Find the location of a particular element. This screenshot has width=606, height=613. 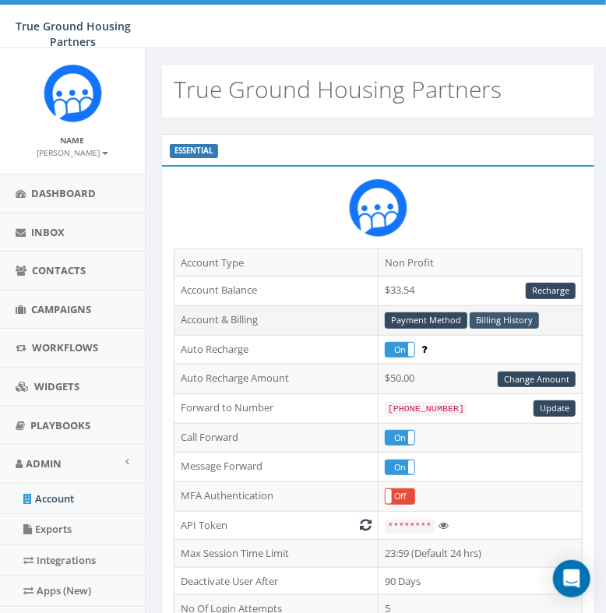

a: Recharge is located at coordinates (551, 291).